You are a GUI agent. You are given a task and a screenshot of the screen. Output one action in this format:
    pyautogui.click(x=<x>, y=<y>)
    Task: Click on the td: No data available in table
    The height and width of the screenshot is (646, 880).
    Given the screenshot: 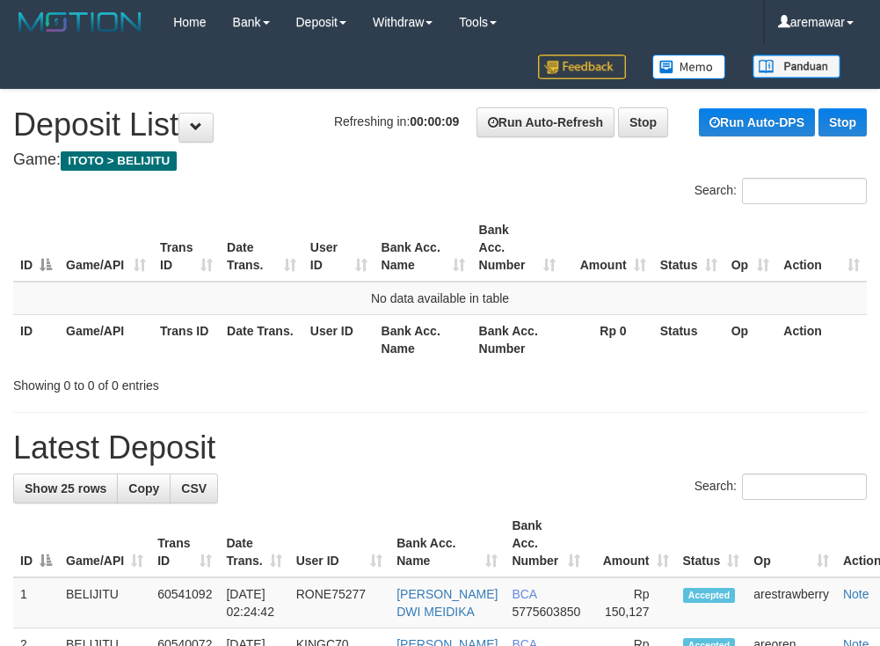 What is the action you would take?
    pyautogui.click(x=440, y=298)
    